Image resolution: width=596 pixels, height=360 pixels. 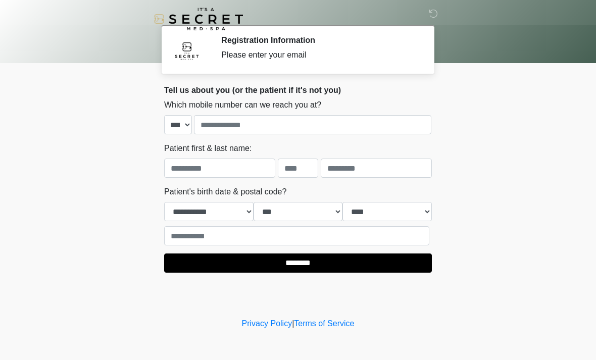 What do you see at coordinates (319, 40) in the screenshot?
I see `h2: Registration Information` at bounding box center [319, 40].